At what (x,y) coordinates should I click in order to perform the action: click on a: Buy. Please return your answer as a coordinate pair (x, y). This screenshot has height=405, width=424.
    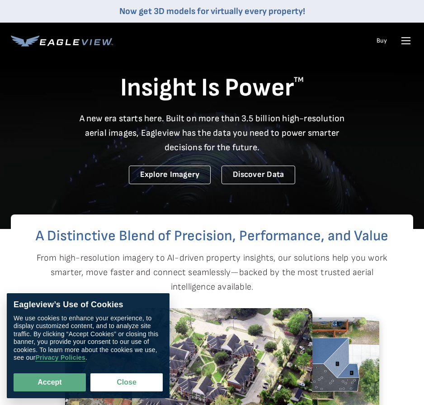
    Looking at the image, I should click on (382, 41).